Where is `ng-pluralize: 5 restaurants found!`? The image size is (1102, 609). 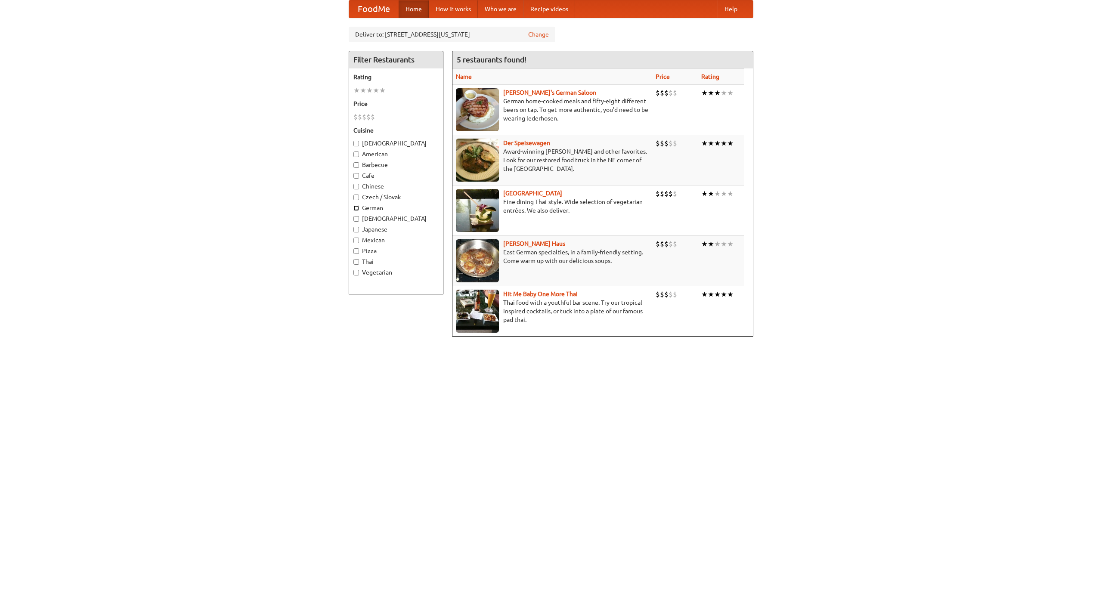 ng-pluralize: 5 restaurants found! is located at coordinates (491, 59).